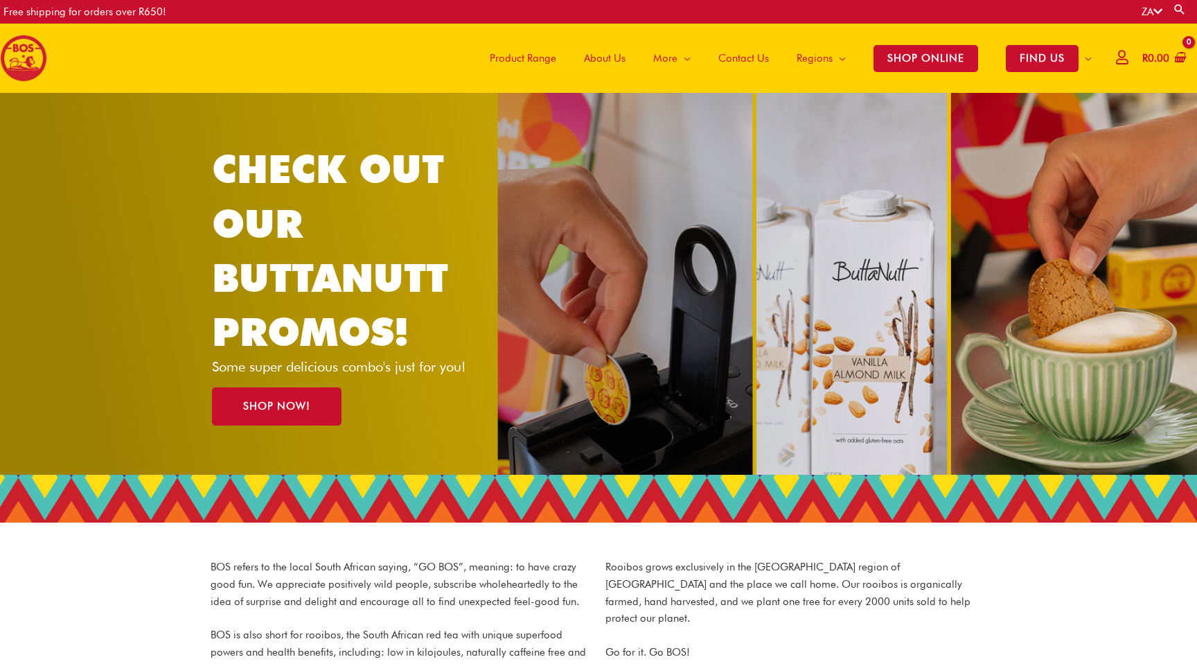 The height and width of the screenshot is (664, 1197). I want to click on span: Regions, so click(815, 58).